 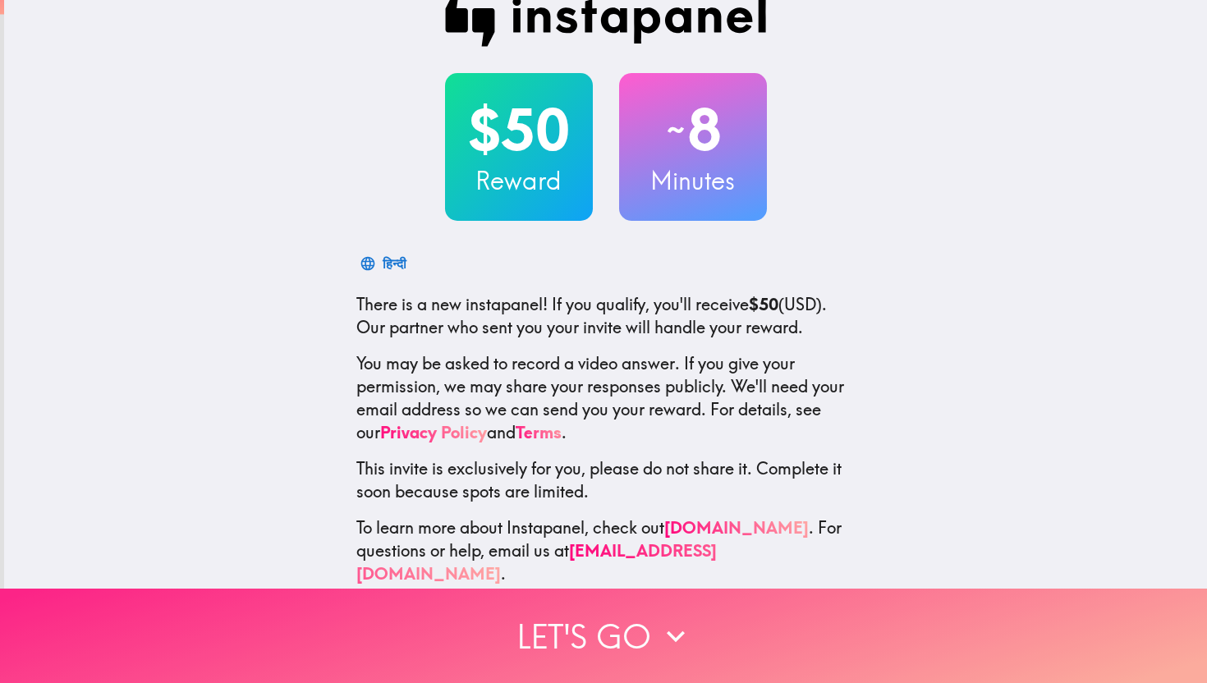 I want to click on span: There is a new instapanel!, so click(x=452, y=304).